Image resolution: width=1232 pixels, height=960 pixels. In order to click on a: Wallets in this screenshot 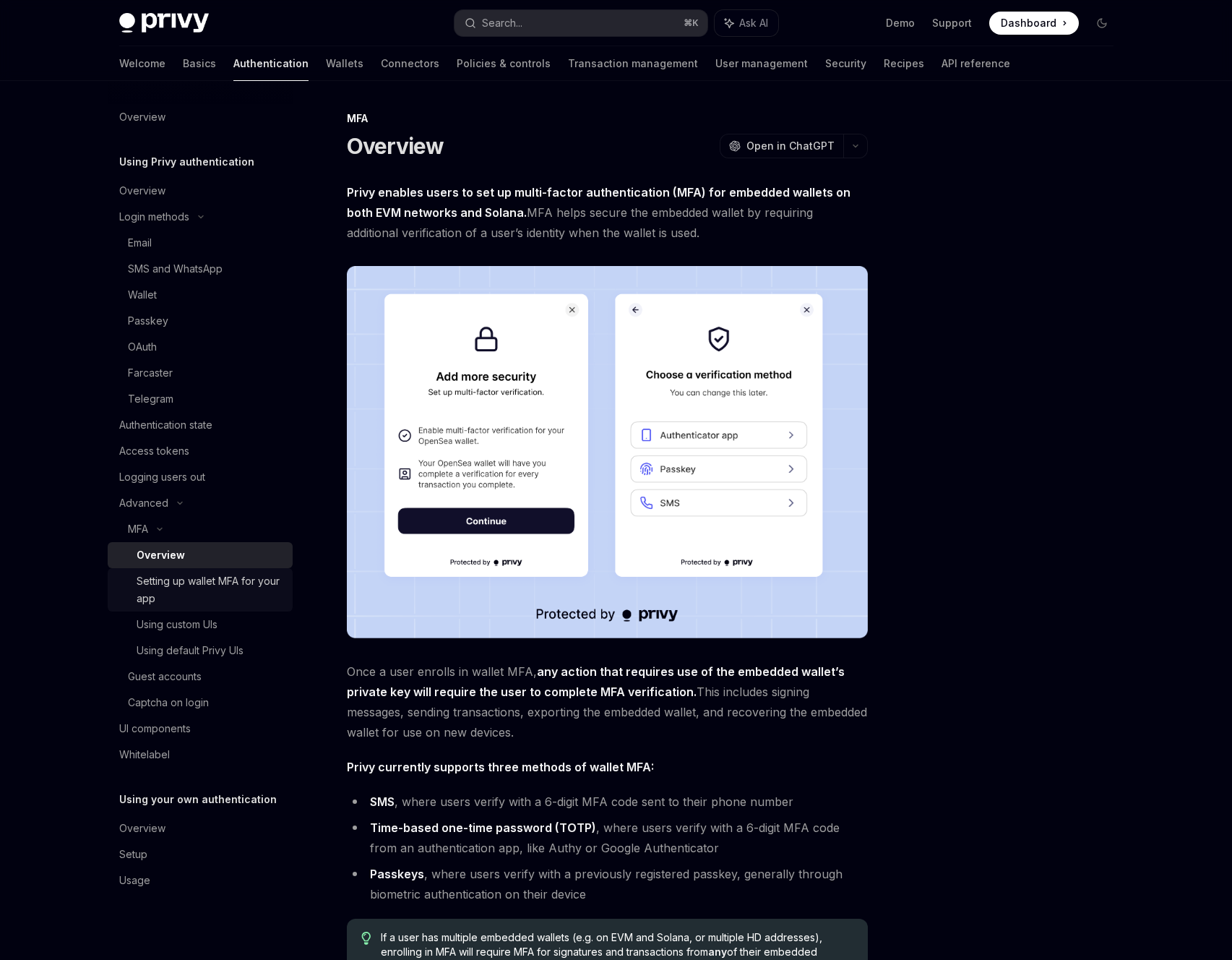, I will do `click(344, 63)`.